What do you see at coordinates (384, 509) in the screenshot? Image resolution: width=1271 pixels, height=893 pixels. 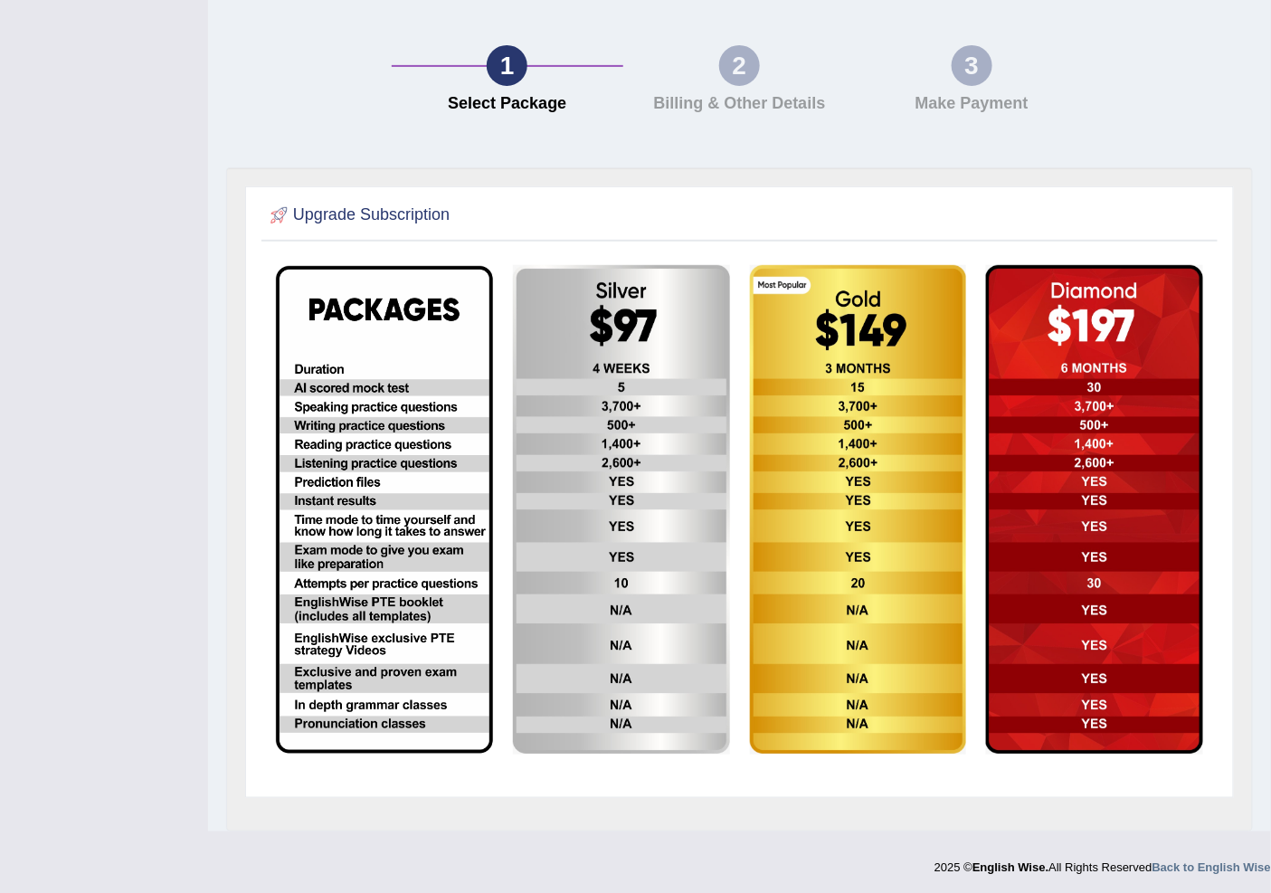 I see `img: EW package` at bounding box center [384, 509].